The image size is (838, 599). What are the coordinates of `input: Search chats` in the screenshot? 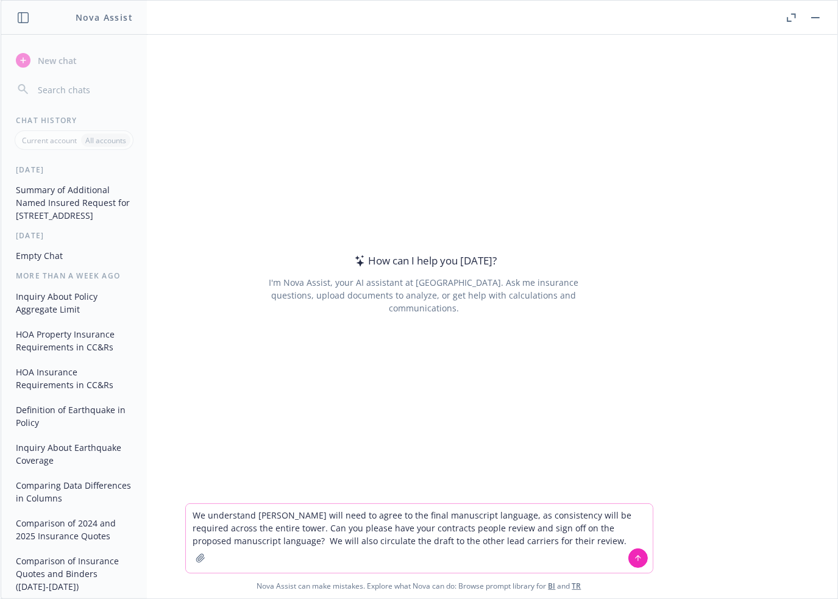 It's located at (84, 90).